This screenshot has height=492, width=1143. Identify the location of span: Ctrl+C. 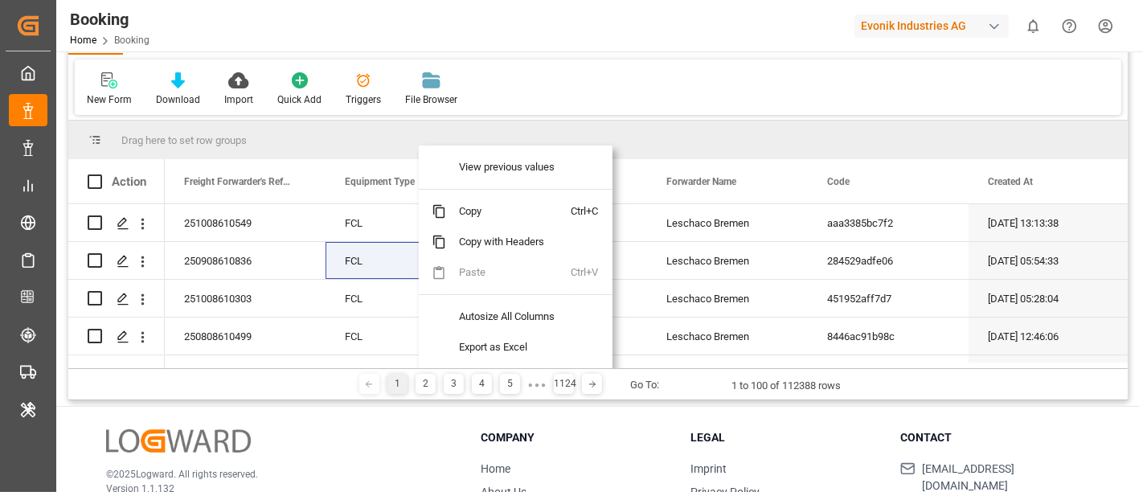
(589, 211).